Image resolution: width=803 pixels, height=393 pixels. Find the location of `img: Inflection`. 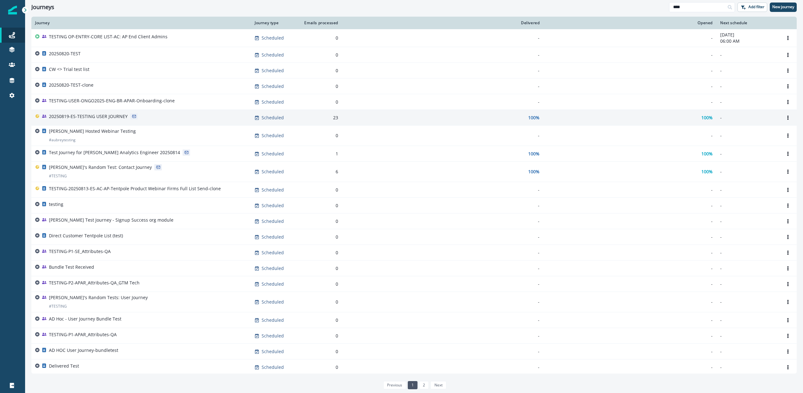

img: Inflection is located at coordinates (13, 10).